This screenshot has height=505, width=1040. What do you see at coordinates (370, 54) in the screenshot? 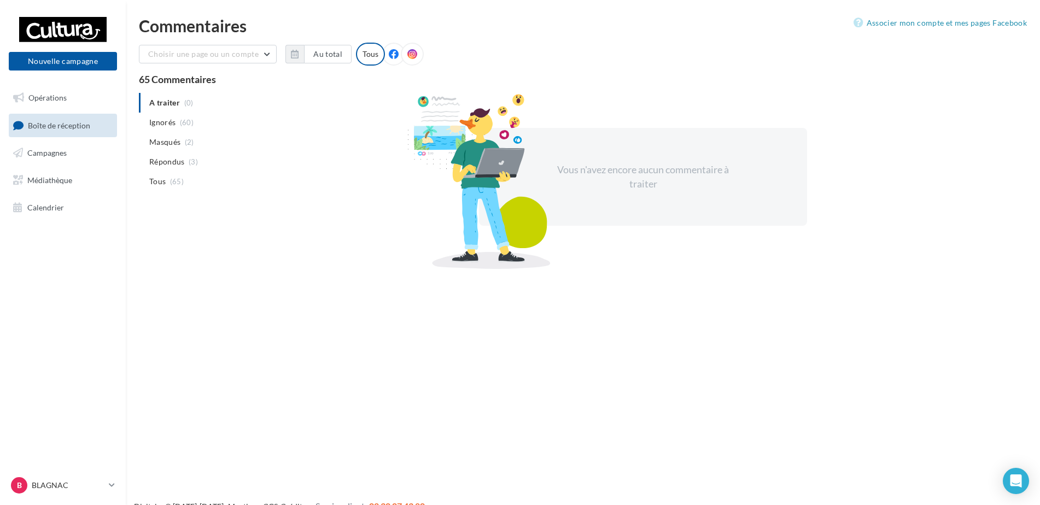
I see `div: Tous` at bounding box center [370, 54].